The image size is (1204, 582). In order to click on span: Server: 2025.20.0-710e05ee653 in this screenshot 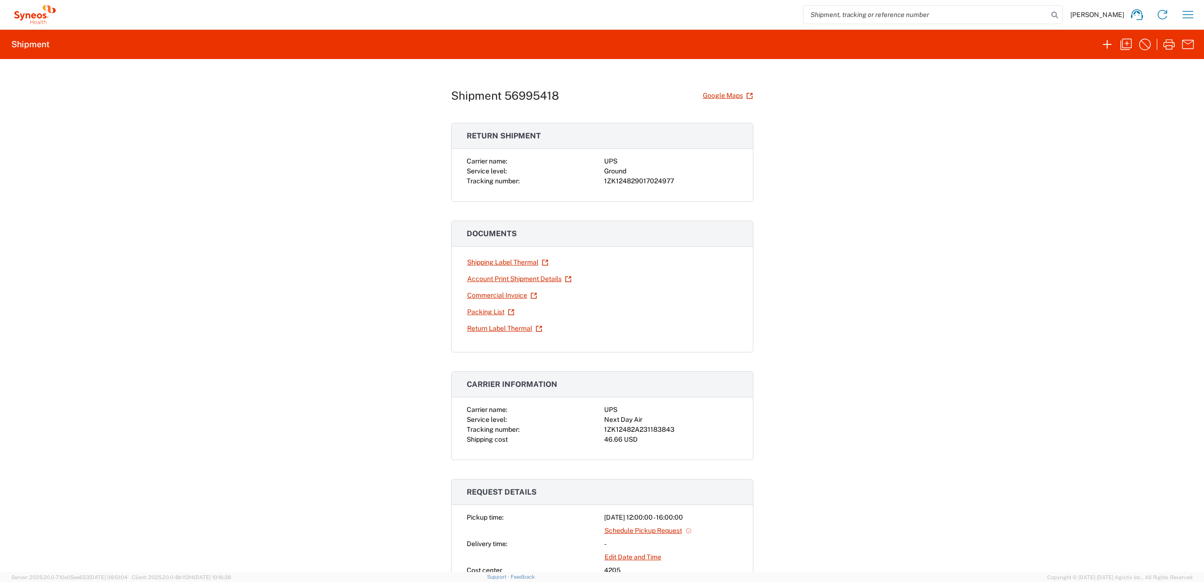, I will do `click(69, 577)`.